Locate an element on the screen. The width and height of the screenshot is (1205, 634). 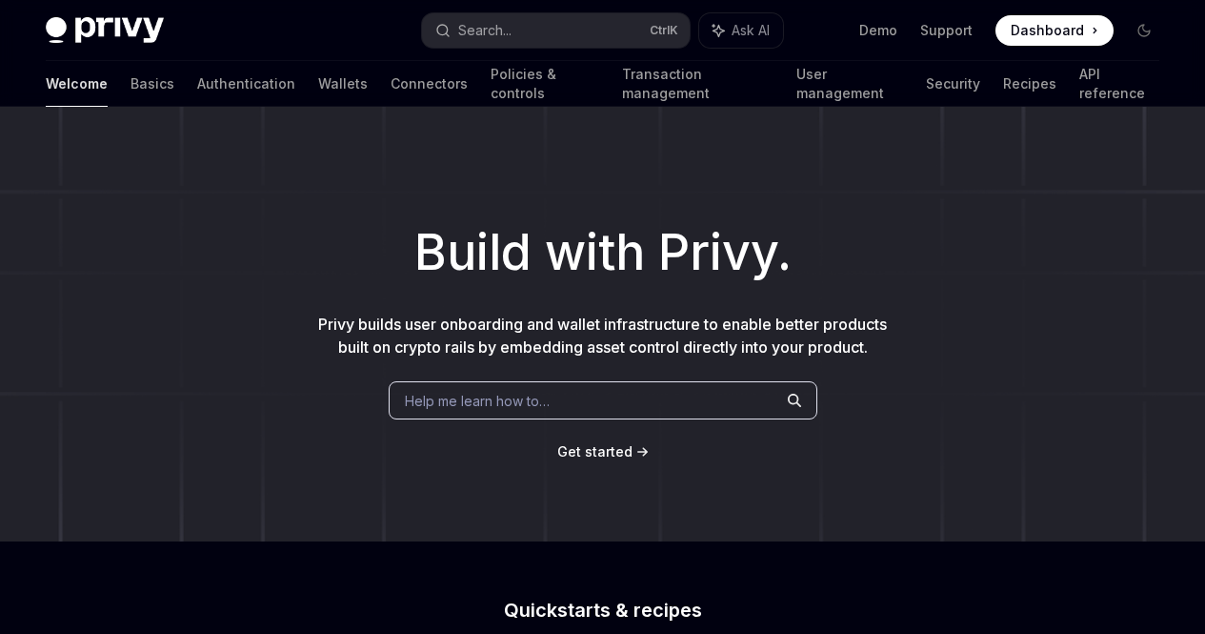
img: dark logo is located at coordinates (105, 30).